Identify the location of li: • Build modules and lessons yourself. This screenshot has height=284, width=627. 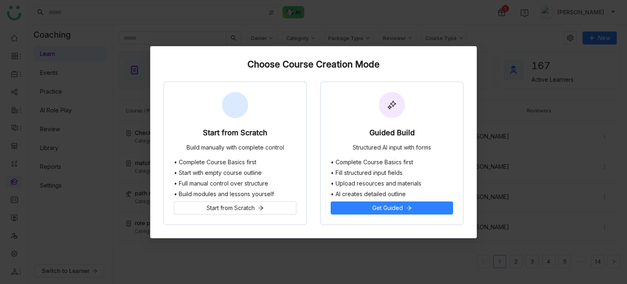
(235, 194).